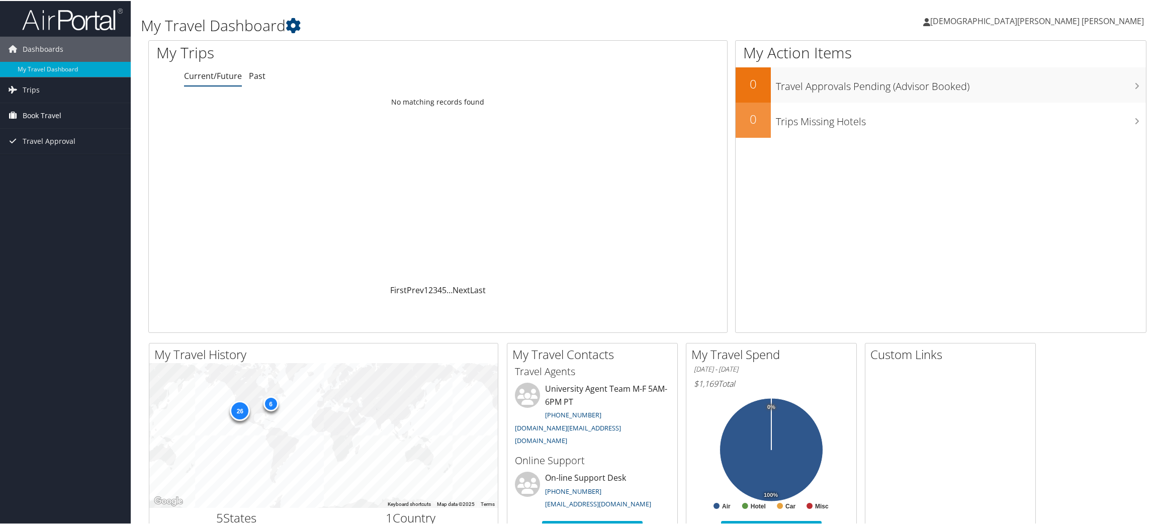  I want to click on h2: My Travel Spend, so click(774, 353).